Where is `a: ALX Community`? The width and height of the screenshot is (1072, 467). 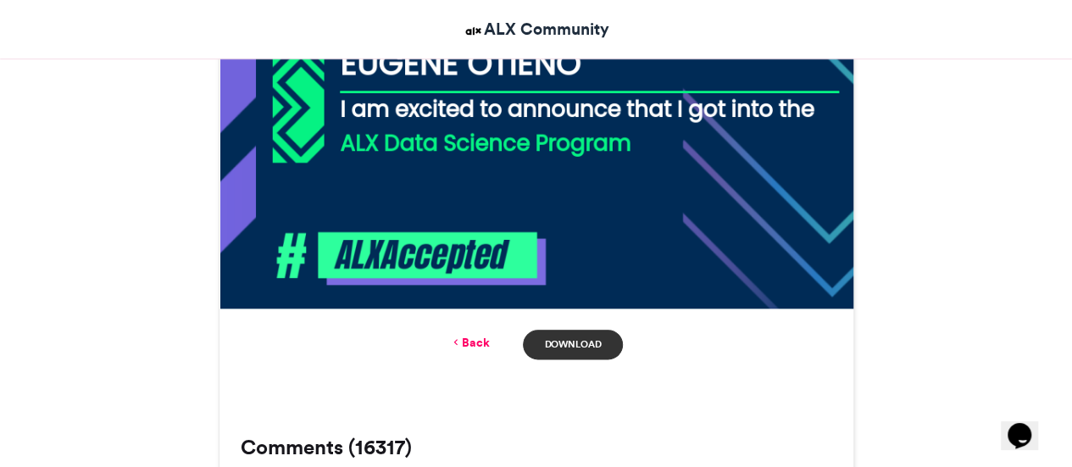
a: ALX Community is located at coordinates (536, 29).